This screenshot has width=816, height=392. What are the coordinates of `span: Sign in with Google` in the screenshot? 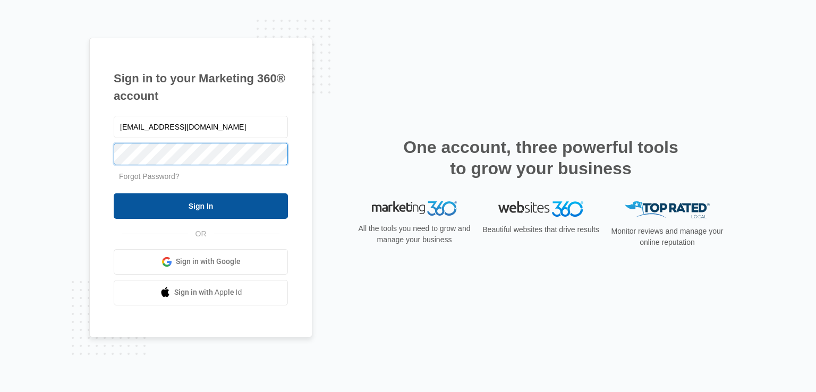 It's located at (208, 261).